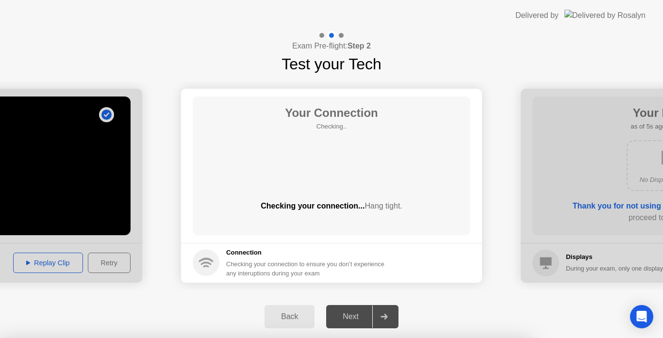  I want to click on h5: Checking.., so click(331, 127).